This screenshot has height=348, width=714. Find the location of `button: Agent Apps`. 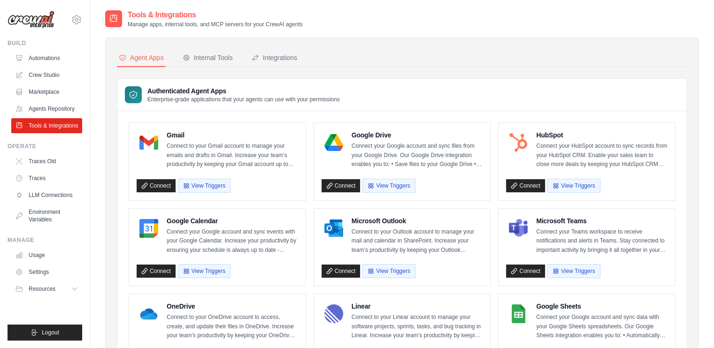

button: Agent Apps is located at coordinates (141, 58).